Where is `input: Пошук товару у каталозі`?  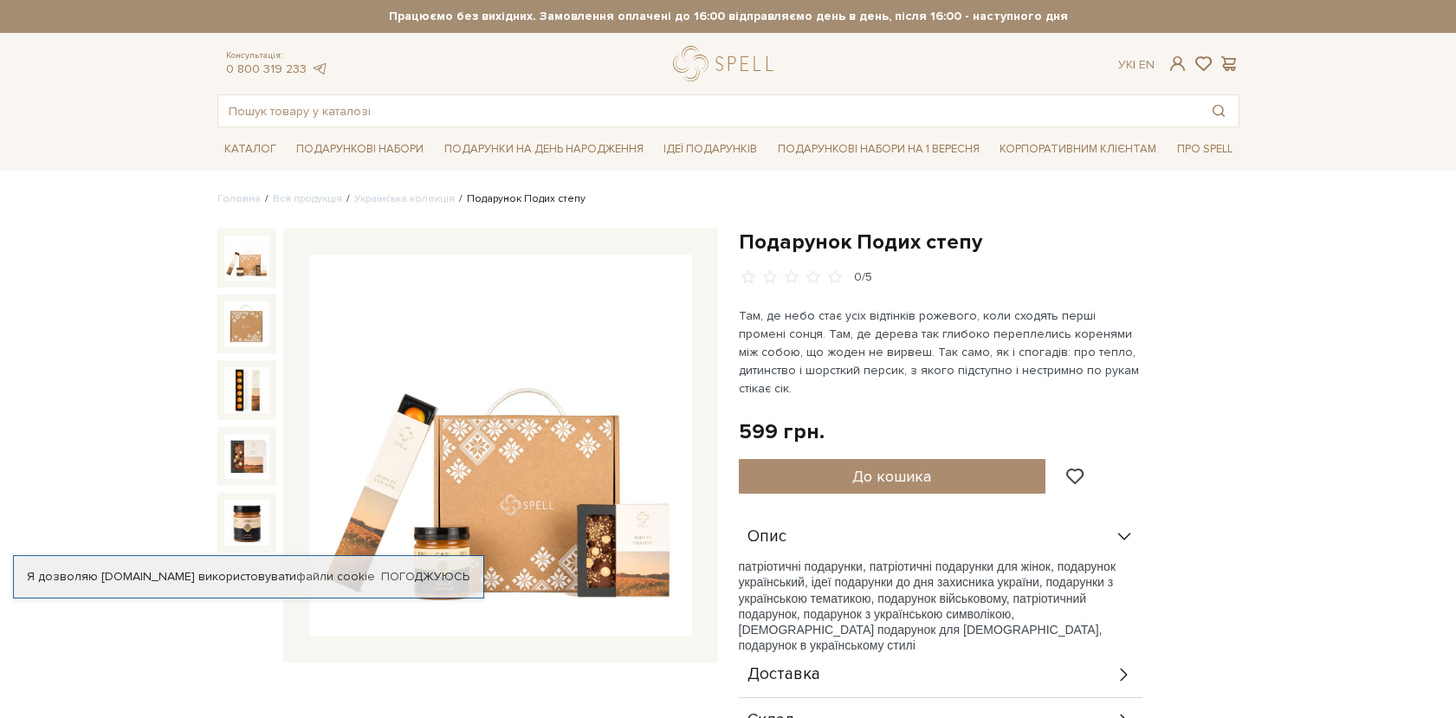
input: Пошук товару у каталозі is located at coordinates (709, 111).